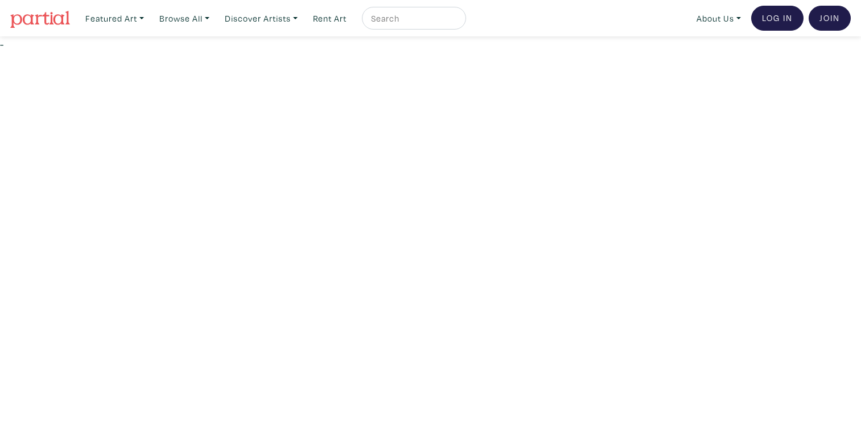  Describe the element at coordinates (184, 18) in the screenshot. I see `a: Browse All` at that location.